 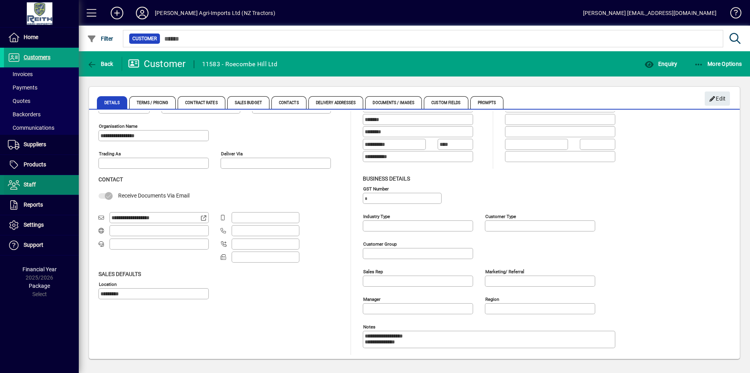 What do you see at coordinates (39, 269) in the screenshot?
I see `span: Financial Year` at bounding box center [39, 269].